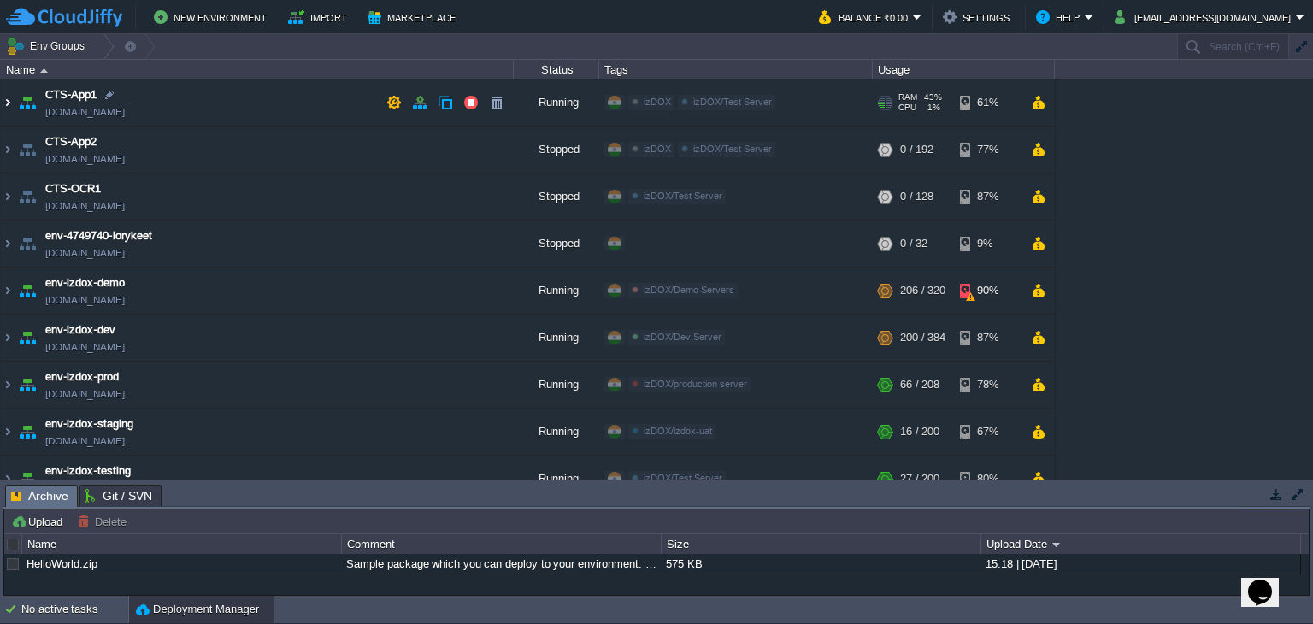  I want to click on div: 78%, so click(987, 385).